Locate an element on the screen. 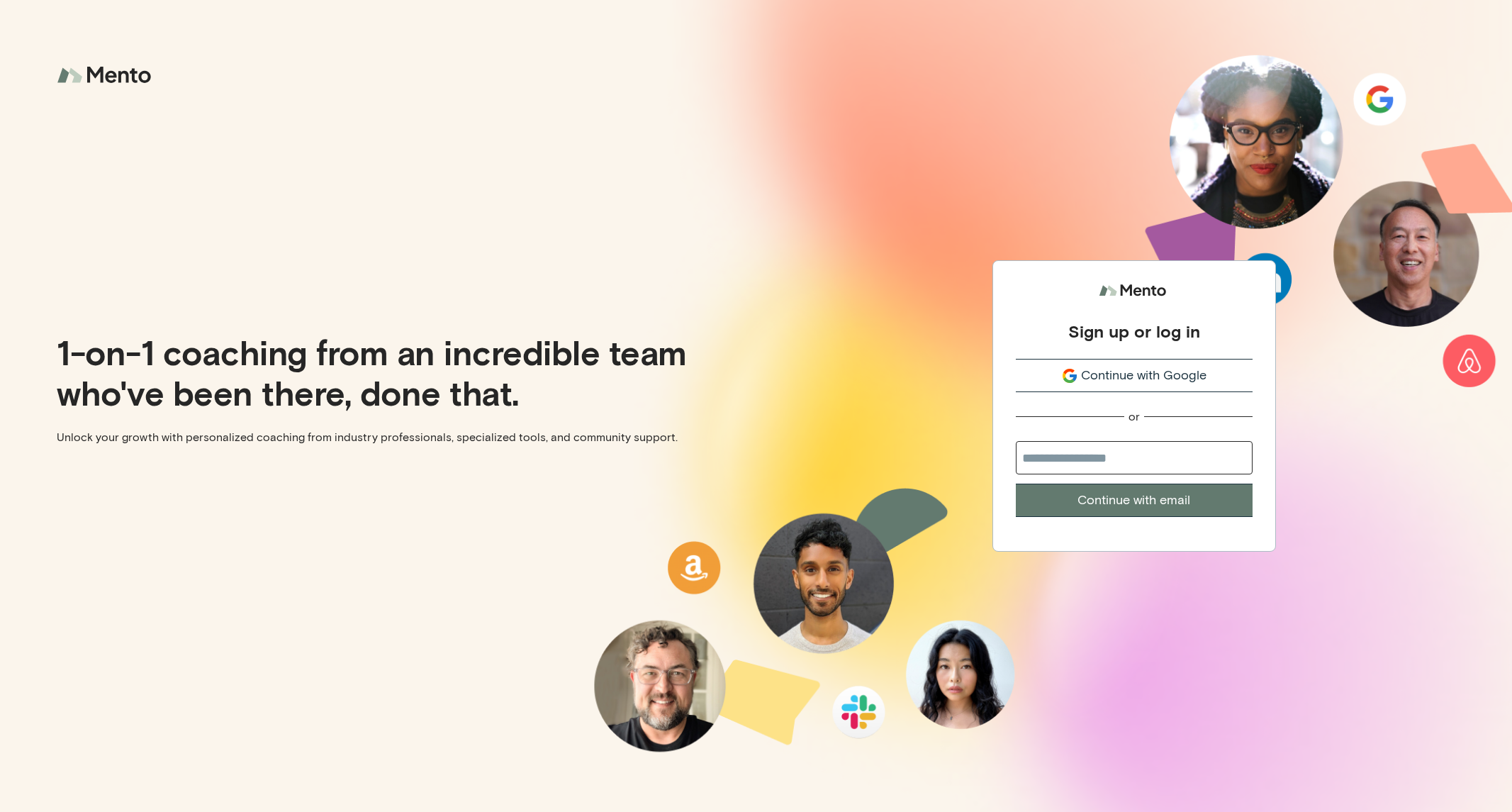 The width and height of the screenshot is (1512, 812). p: 1-on-1 coaching from an incredible team who've been there, done that. is located at coordinates (400, 372).